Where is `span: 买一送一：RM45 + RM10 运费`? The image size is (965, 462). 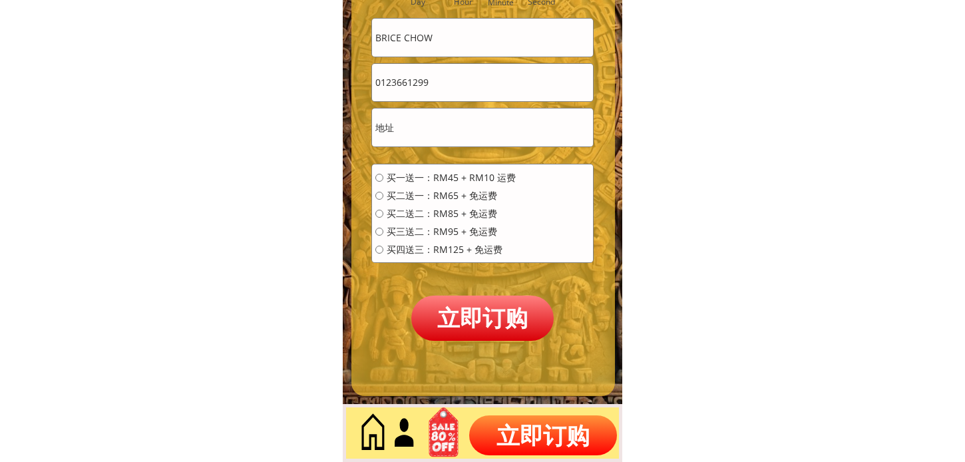 span: 买一送一：RM45 + RM10 运费 is located at coordinates (451, 178).